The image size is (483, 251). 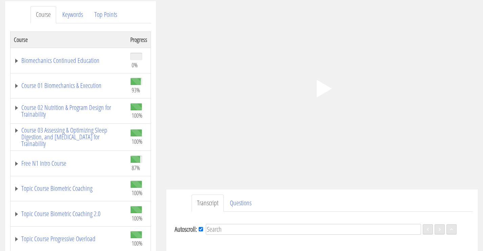 I want to click on a: Top Points, so click(x=106, y=15).